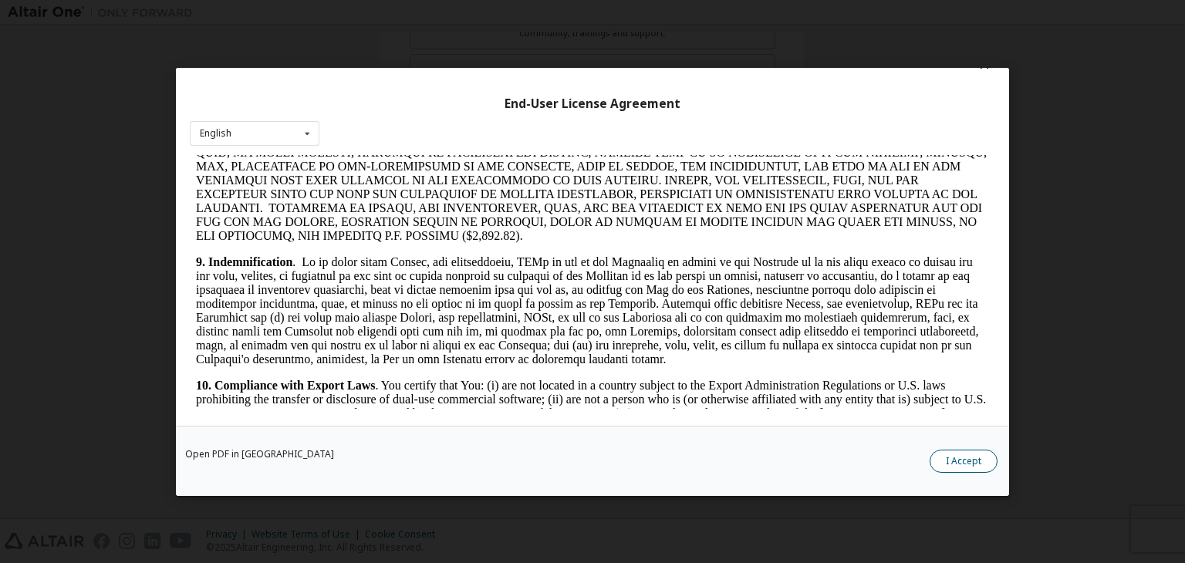  What do you see at coordinates (403, 272) in the screenshot?
I see `p: . You certify that You: (i) are not located in a country subject to the Export Administration Reg...` at bounding box center [403, 272].